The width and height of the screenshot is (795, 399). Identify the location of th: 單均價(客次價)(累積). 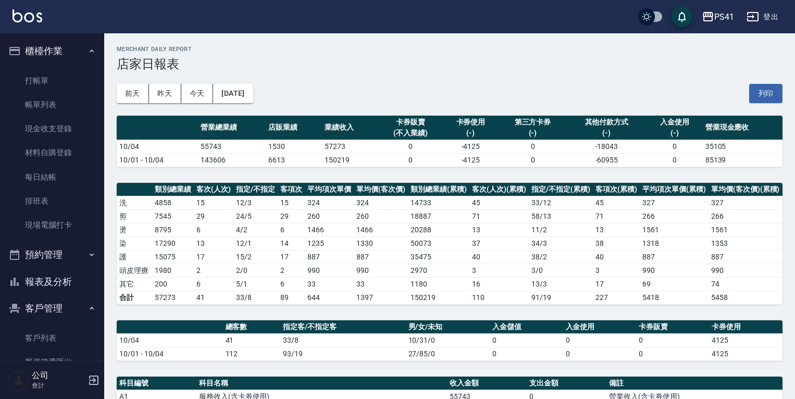
(745, 190).